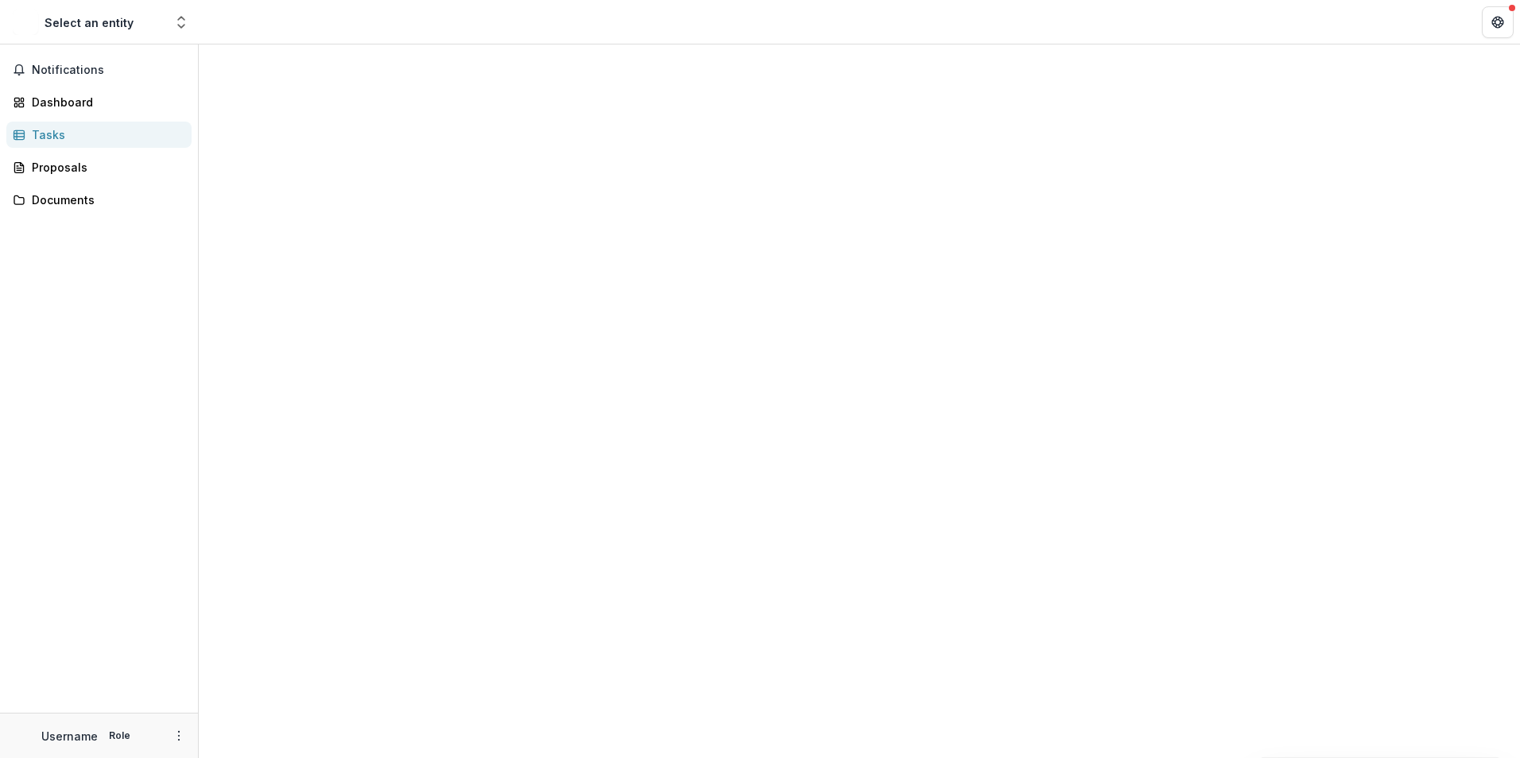 The width and height of the screenshot is (1520, 758). Describe the element at coordinates (99, 200) in the screenshot. I see `a: Documents` at that location.